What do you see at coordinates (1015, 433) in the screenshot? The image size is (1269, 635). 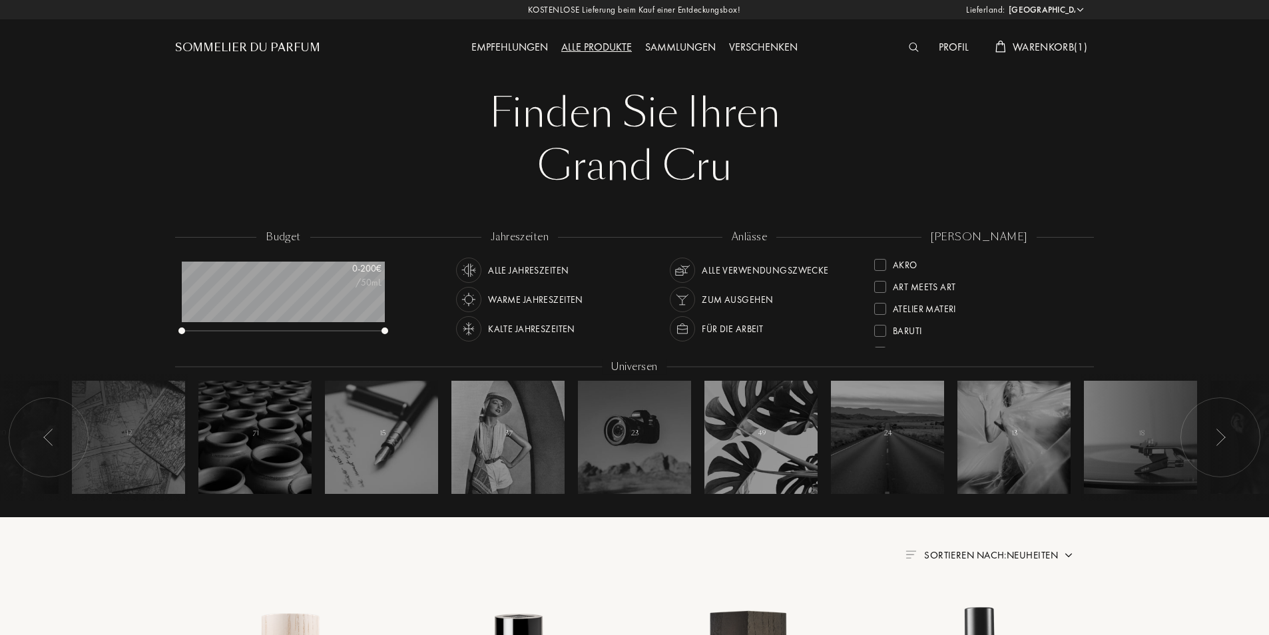 I see `span: 13` at bounding box center [1015, 433].